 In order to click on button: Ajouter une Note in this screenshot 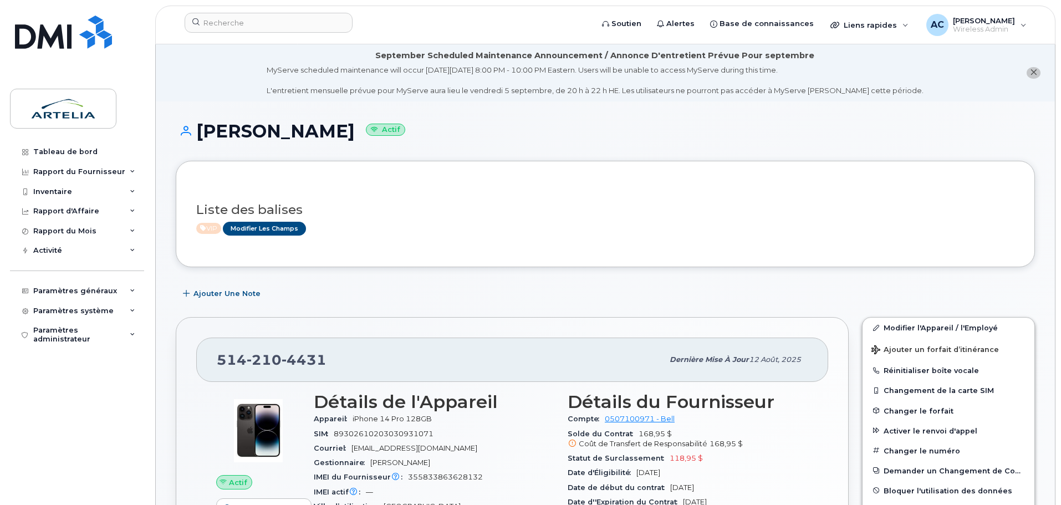, I will do `click(223, 294)`.